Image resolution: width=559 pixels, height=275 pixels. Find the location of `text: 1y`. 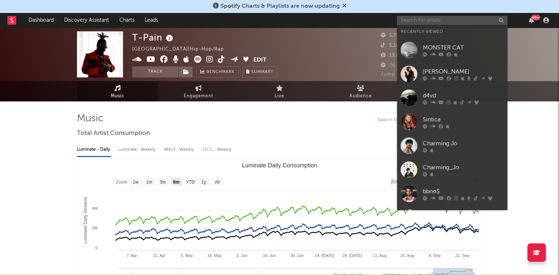

text: 1y is located at coordinates (204, 182).